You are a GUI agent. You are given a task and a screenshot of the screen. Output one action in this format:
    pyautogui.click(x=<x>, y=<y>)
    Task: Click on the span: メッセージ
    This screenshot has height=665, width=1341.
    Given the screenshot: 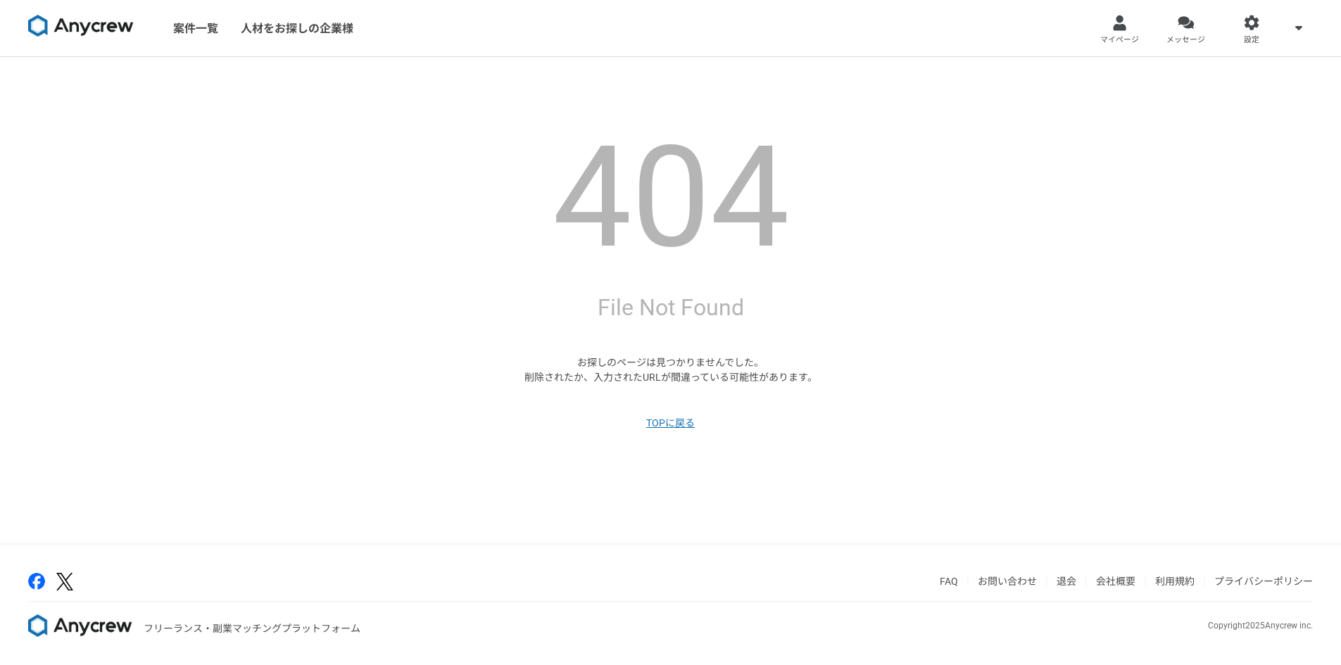 What is the action you would take?
    pyautogui.click(x=1185, y=40)
    